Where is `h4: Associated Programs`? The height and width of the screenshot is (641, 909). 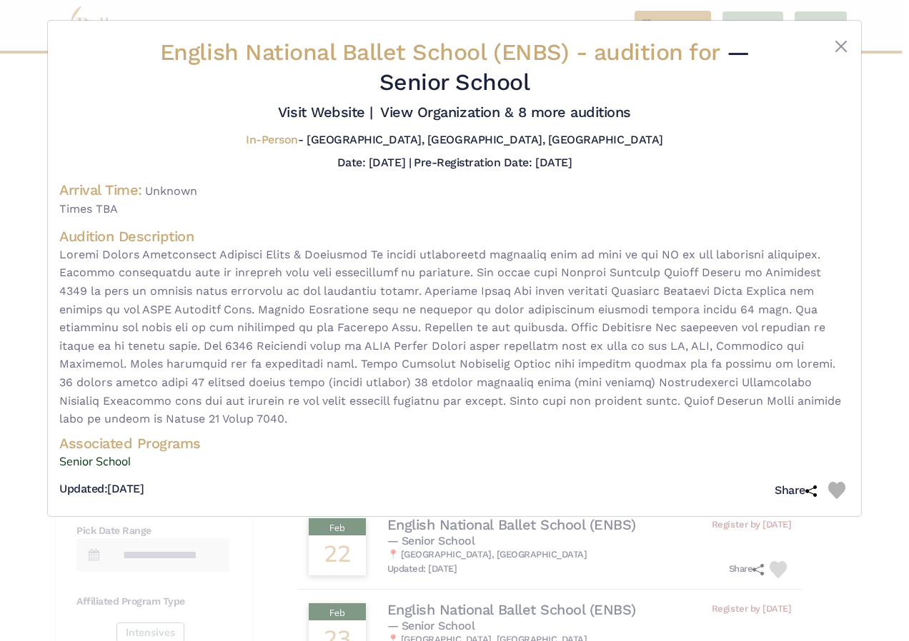 h4: Associated Programs is located at coordinates (454, 444).